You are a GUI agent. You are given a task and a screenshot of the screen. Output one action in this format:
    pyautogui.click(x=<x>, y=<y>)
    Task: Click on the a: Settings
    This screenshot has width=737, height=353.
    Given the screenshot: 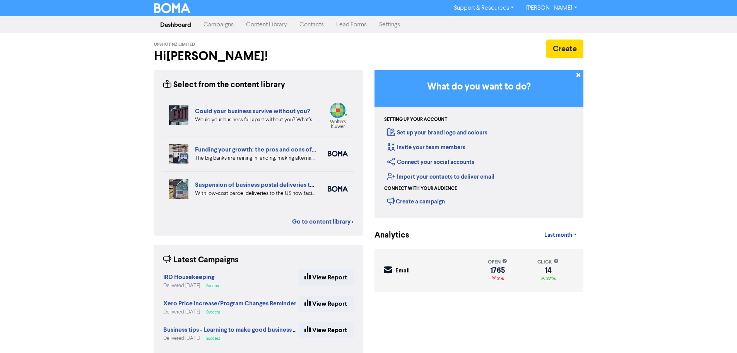 What is the action you would take?
    pyautogui.click(x=390, y=25)
    